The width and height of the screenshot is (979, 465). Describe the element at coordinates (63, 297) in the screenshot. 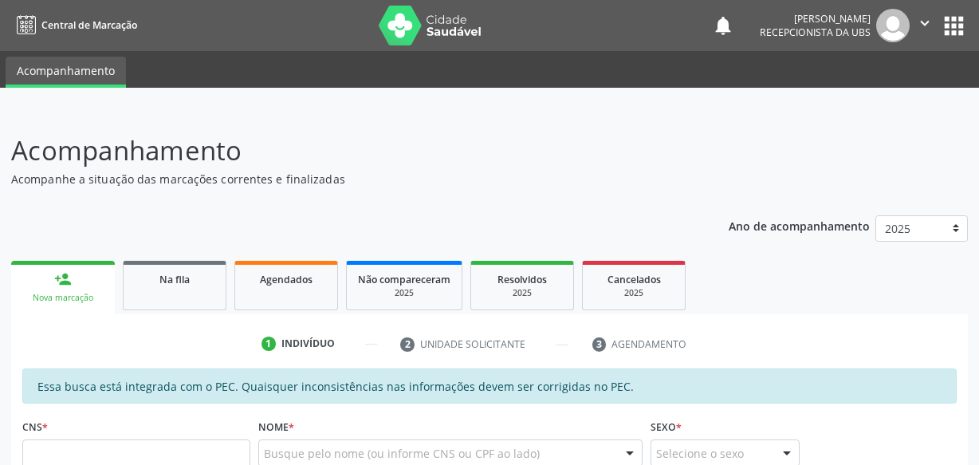

I see `div: Nova marcação` at that location.